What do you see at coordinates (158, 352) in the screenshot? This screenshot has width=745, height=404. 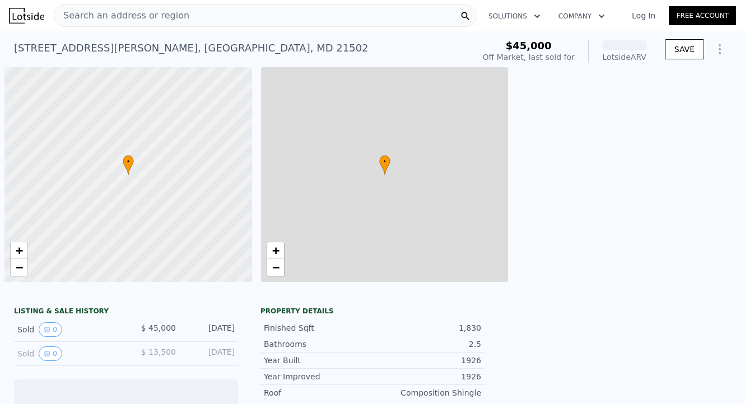 I see `span: $ 13,500` at bounding box center [158, 352].